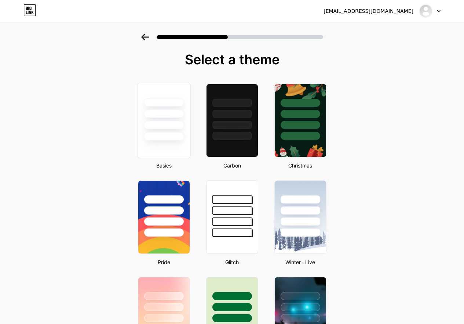 The width and height of the screenshot is (464, 324). What do you see at coordinates (301, 165) in the screenshot?
I see `div: Christmas` at bounding box center [301, 165].